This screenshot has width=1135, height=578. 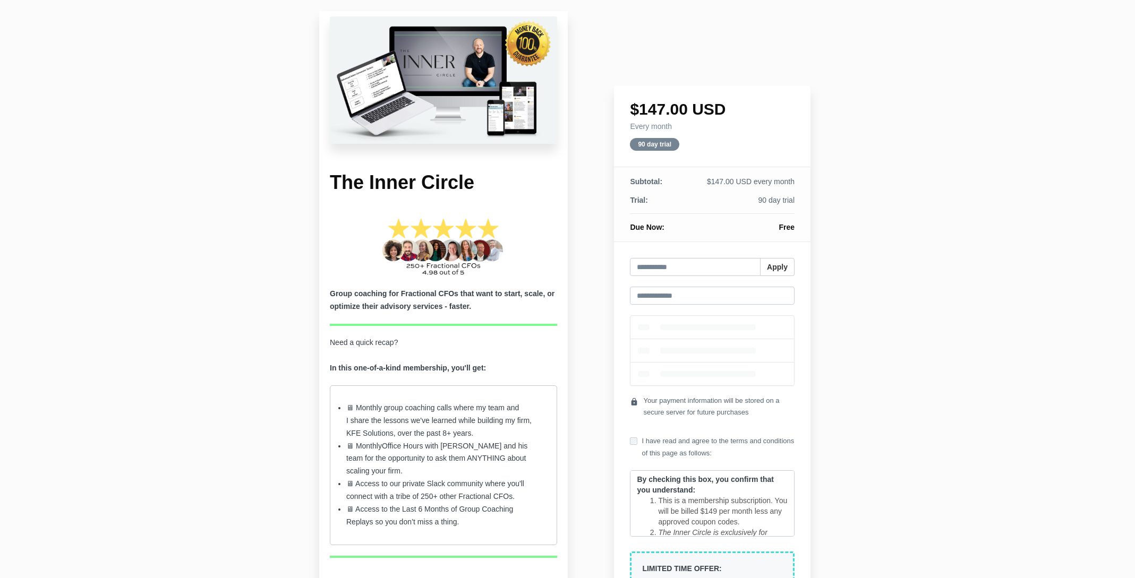 What do you see at coordinates (444, 491) in the screenshot?
I see `li: 🖥 Access to our private Slack community where you'll connect with a tribe of 250+ other Fractiona...` at bounding box center [444, 491].